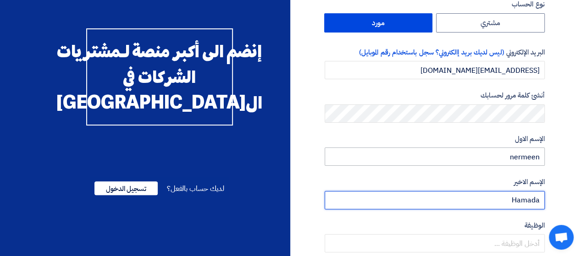 The height and width of the screenshot is (256, 580). Describe the element at coordinates (435, 139) in the screenshot. I see `label: الإسم الاول` at that location.